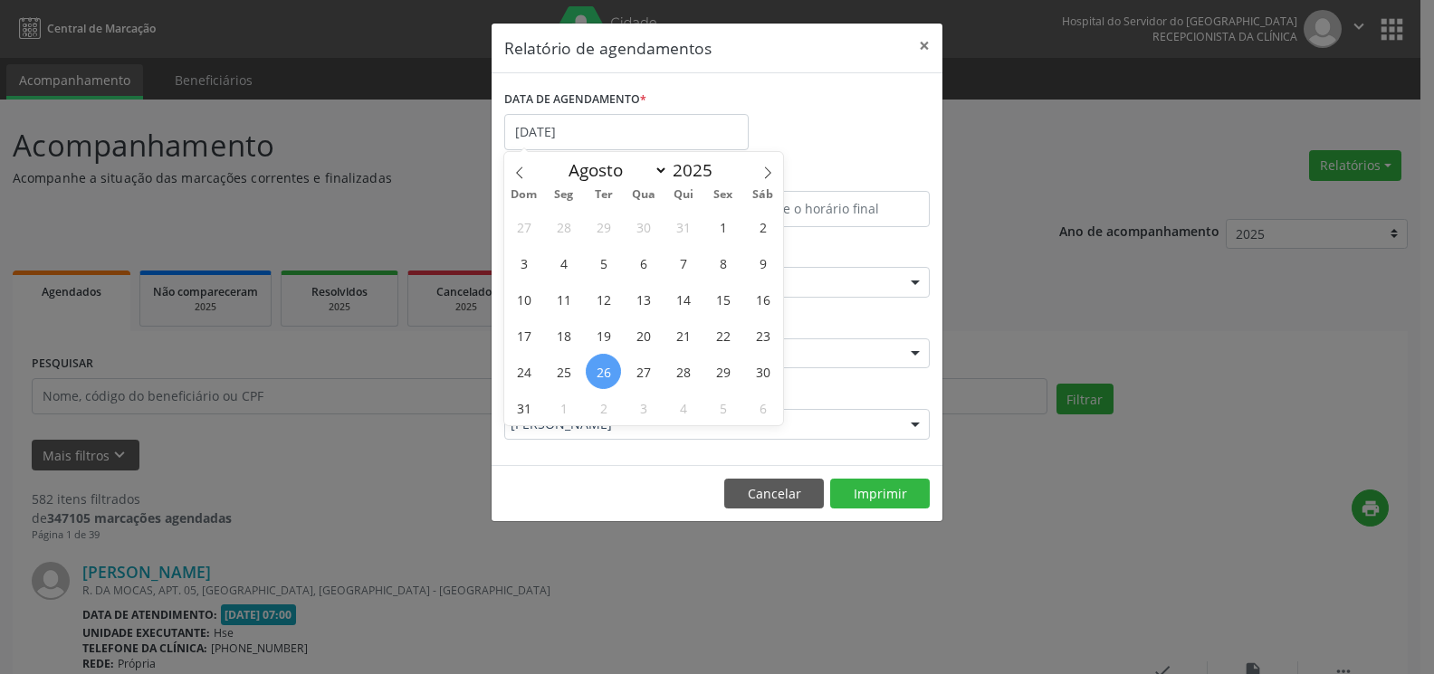 This screenshot has height=674, width=1434. What do you see at coordinates (682, 262) in the screenshot?
I see `span: Agosto 7, 2025` at bounding box center [682, 262].